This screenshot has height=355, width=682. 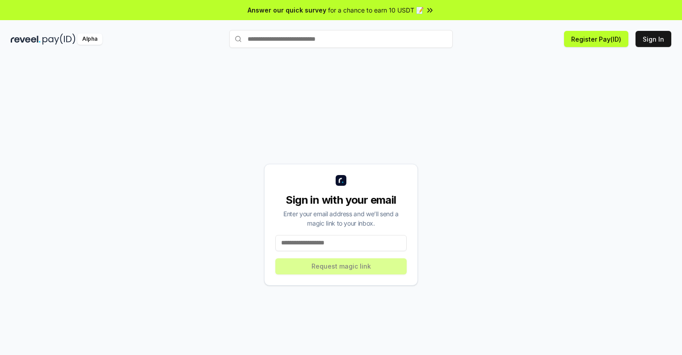 I want to click on img: reveel_dark, so click(x=25, y=39).